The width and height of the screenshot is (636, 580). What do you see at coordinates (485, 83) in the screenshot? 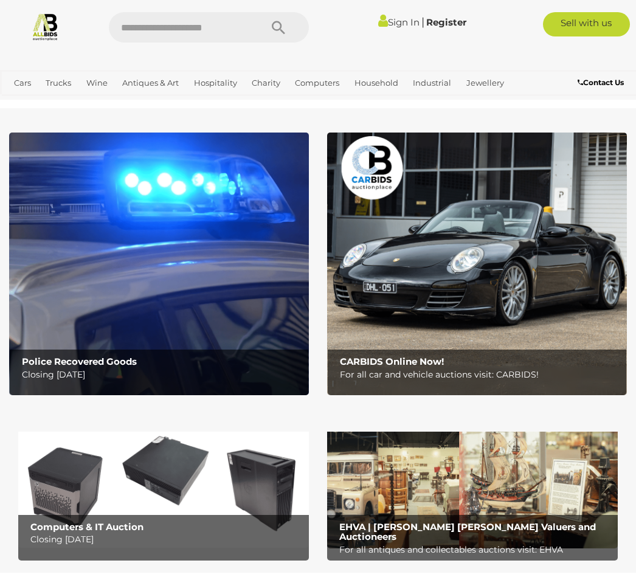
I see `a: Jewellery` at bounding box center [485, 83].